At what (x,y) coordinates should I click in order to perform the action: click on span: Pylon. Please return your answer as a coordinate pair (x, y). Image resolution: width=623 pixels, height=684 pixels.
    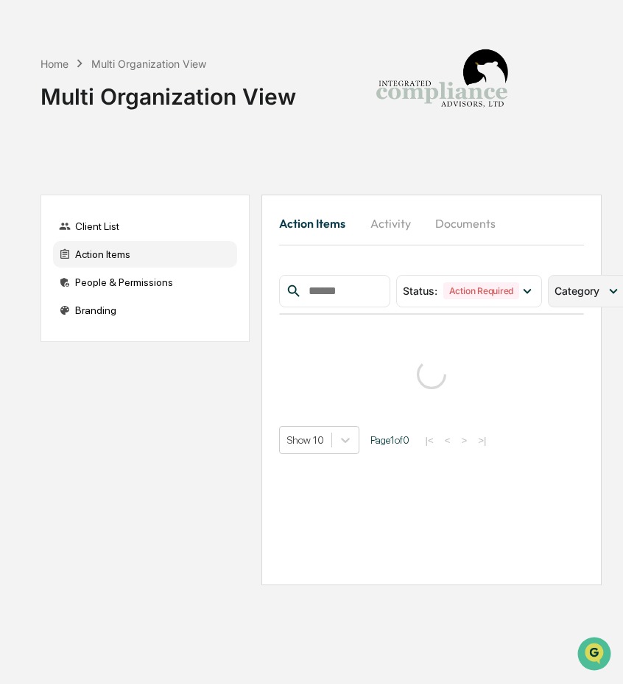
    Looking at the image, I should click on (162, 255).